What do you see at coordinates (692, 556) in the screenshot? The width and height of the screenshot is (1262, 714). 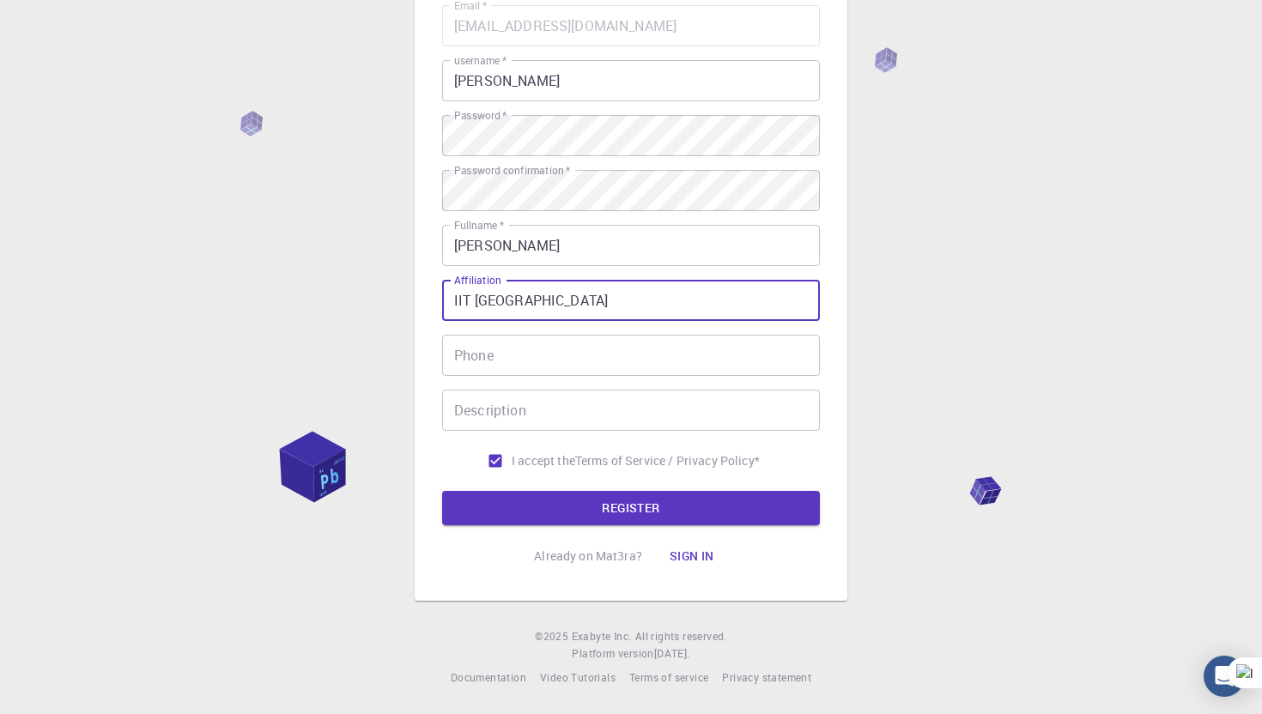 I see `a: Sign in` at bounding box center [692, 556].